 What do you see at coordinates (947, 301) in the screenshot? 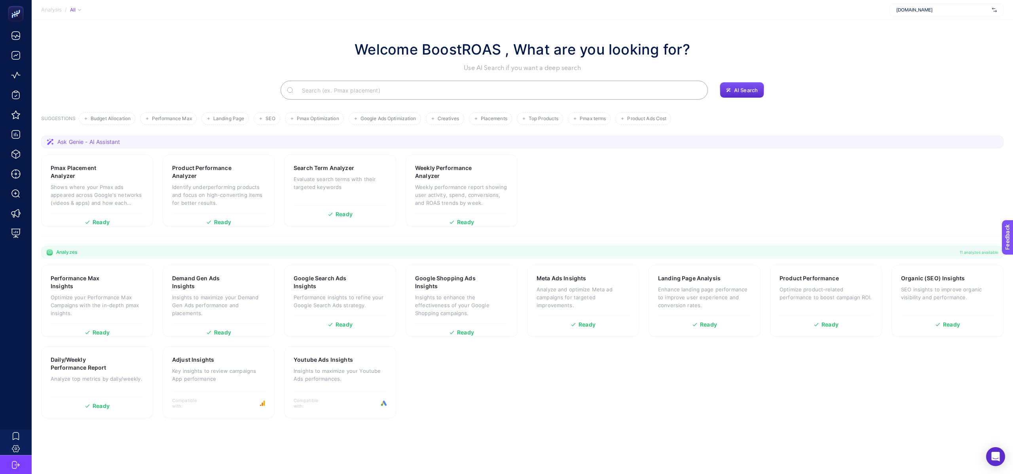
I see `a: Organic (SEO) InsightsSEO insights to improve organic visibility and performance.Ready` at bounding box center [947, 301].